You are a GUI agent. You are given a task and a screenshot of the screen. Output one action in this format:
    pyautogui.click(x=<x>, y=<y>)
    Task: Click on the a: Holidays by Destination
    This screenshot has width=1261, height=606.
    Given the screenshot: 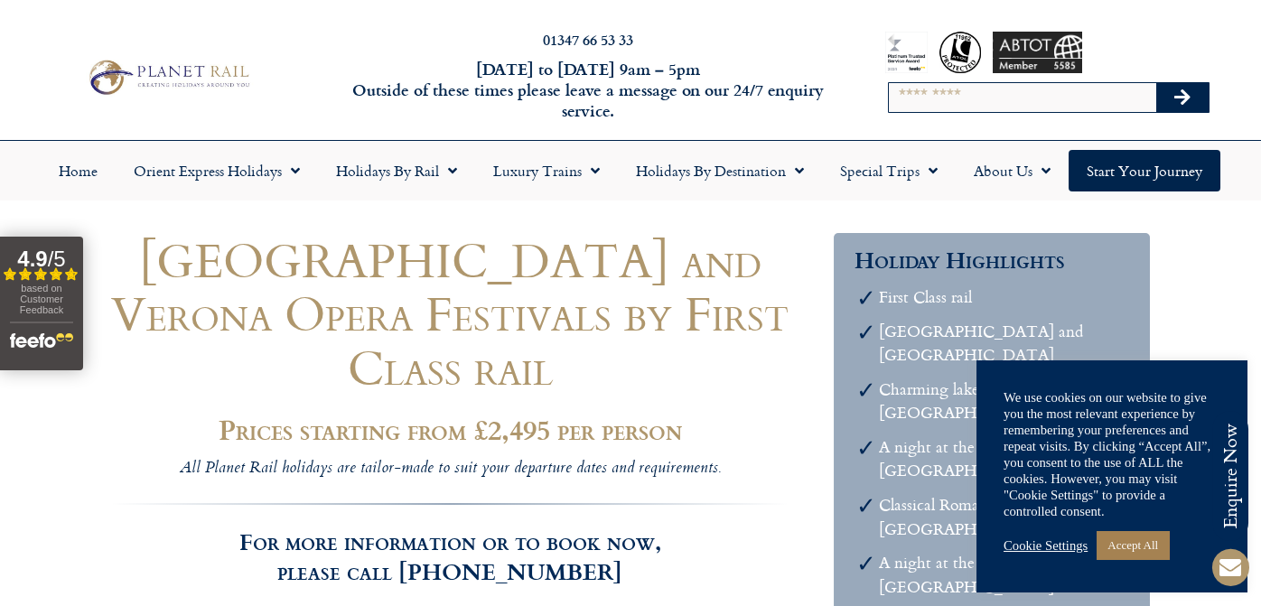 What is the action you would take?
    pyautogui.click(x=720, y=171)
    